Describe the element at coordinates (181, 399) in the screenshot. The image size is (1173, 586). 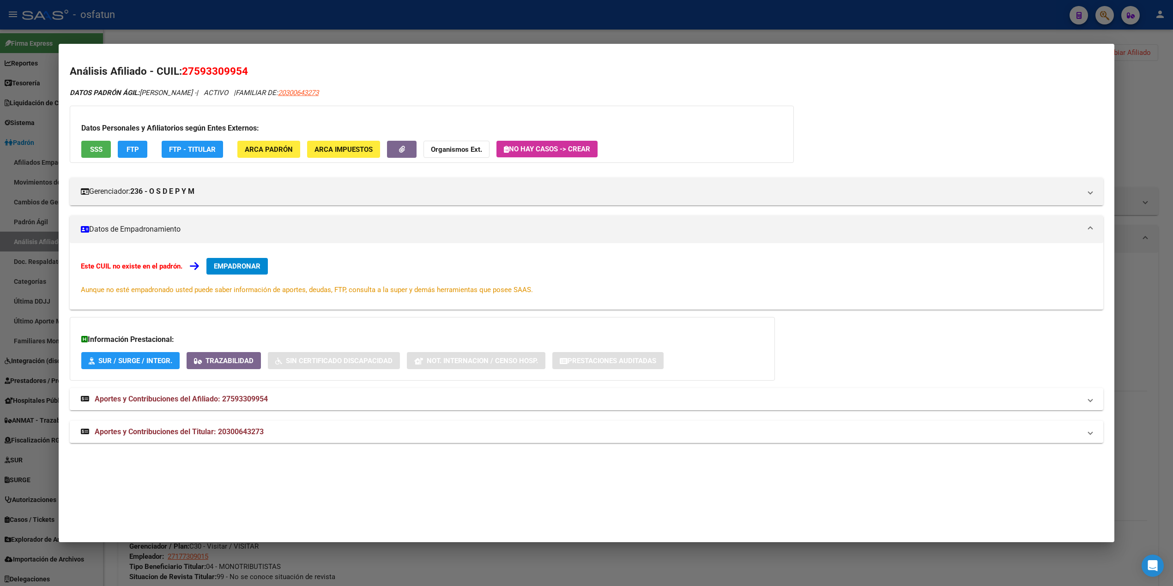
I see `span: Aportes y Contribuciones del Afiliado: 27593309954` at that location.